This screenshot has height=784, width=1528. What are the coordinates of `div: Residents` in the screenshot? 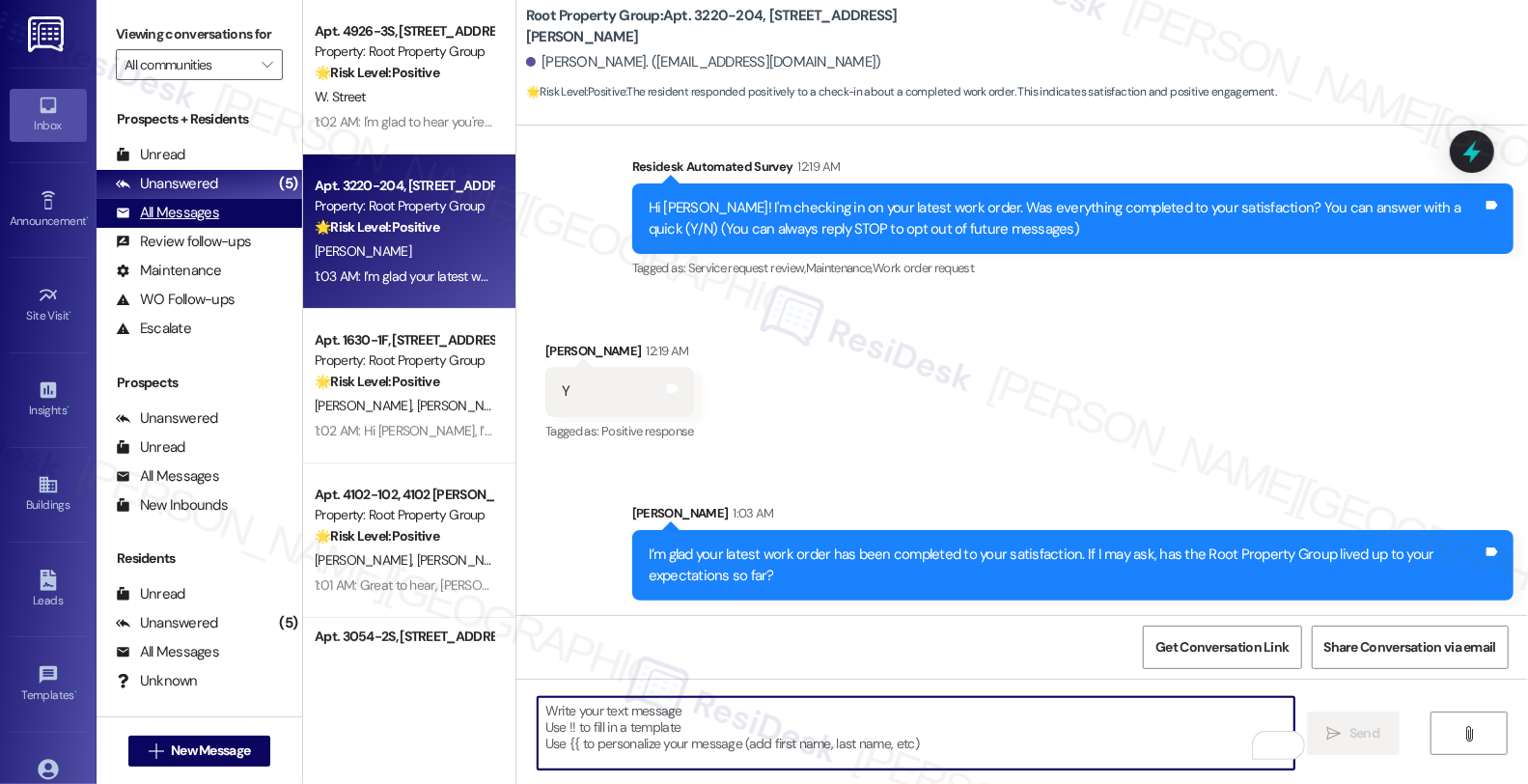 It's located at (199, 557).